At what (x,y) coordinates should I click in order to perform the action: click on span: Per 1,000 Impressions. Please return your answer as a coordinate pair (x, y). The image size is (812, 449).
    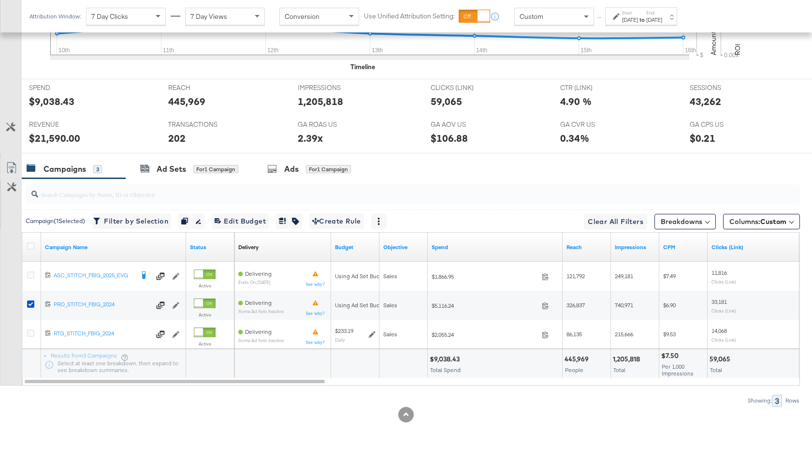
    Looking at the image, I should click on (678, 369).